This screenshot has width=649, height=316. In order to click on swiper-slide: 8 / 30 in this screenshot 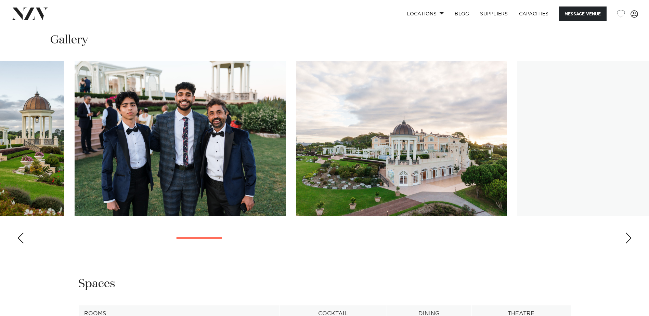, I will do `click(180, 139)`.